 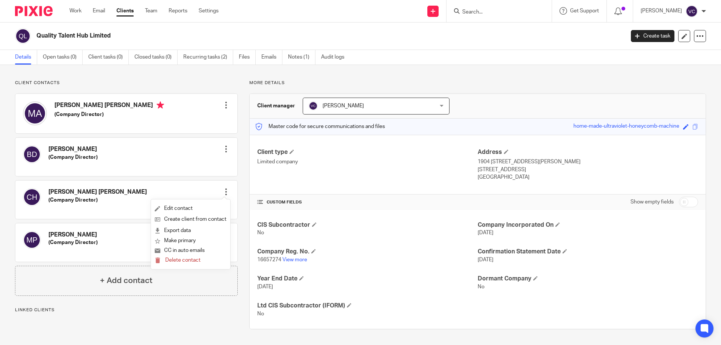 I want to click on h4: Confirmation Statement Date, so click(x=588, y=252).